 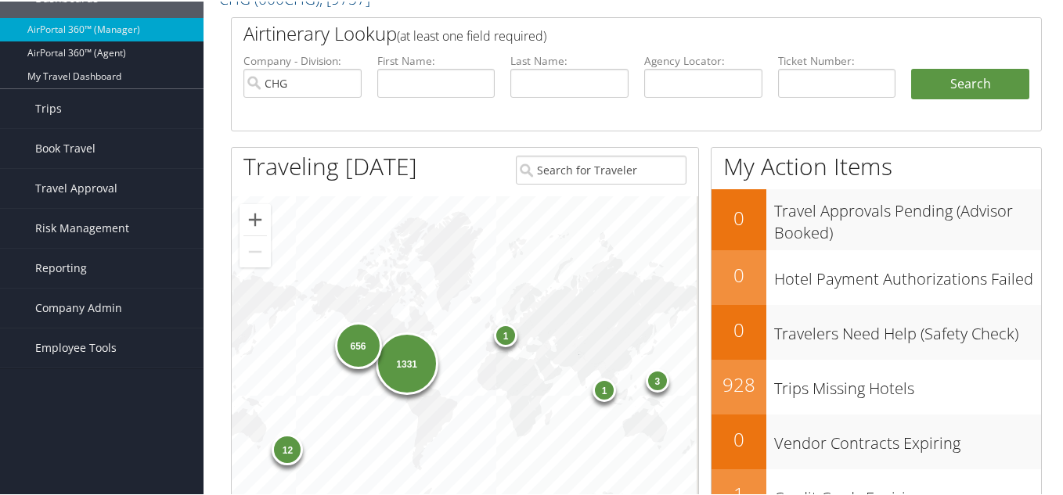 What do you see at coordinates (907, 383) in the screenshot?
I see `h3: Trips Missing Hotels` at bounding box center [907, 383].